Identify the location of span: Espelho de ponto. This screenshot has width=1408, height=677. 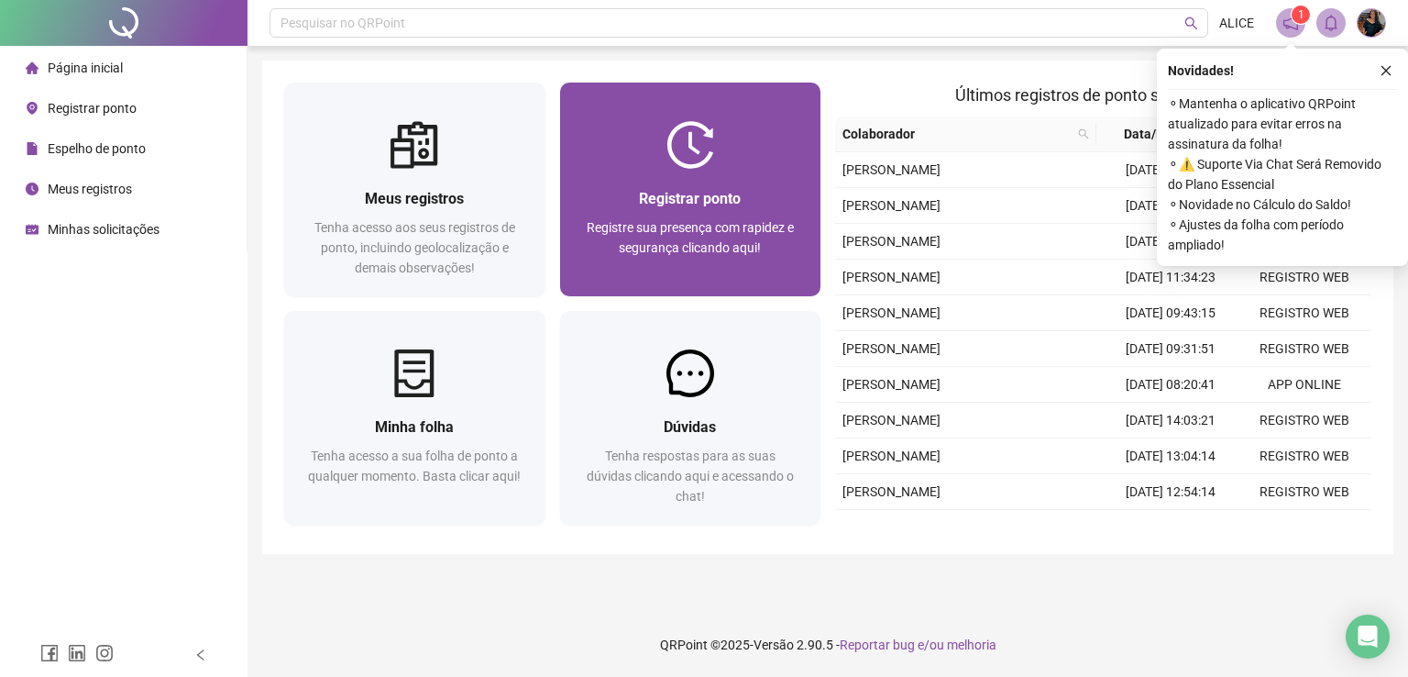
(96, 149).